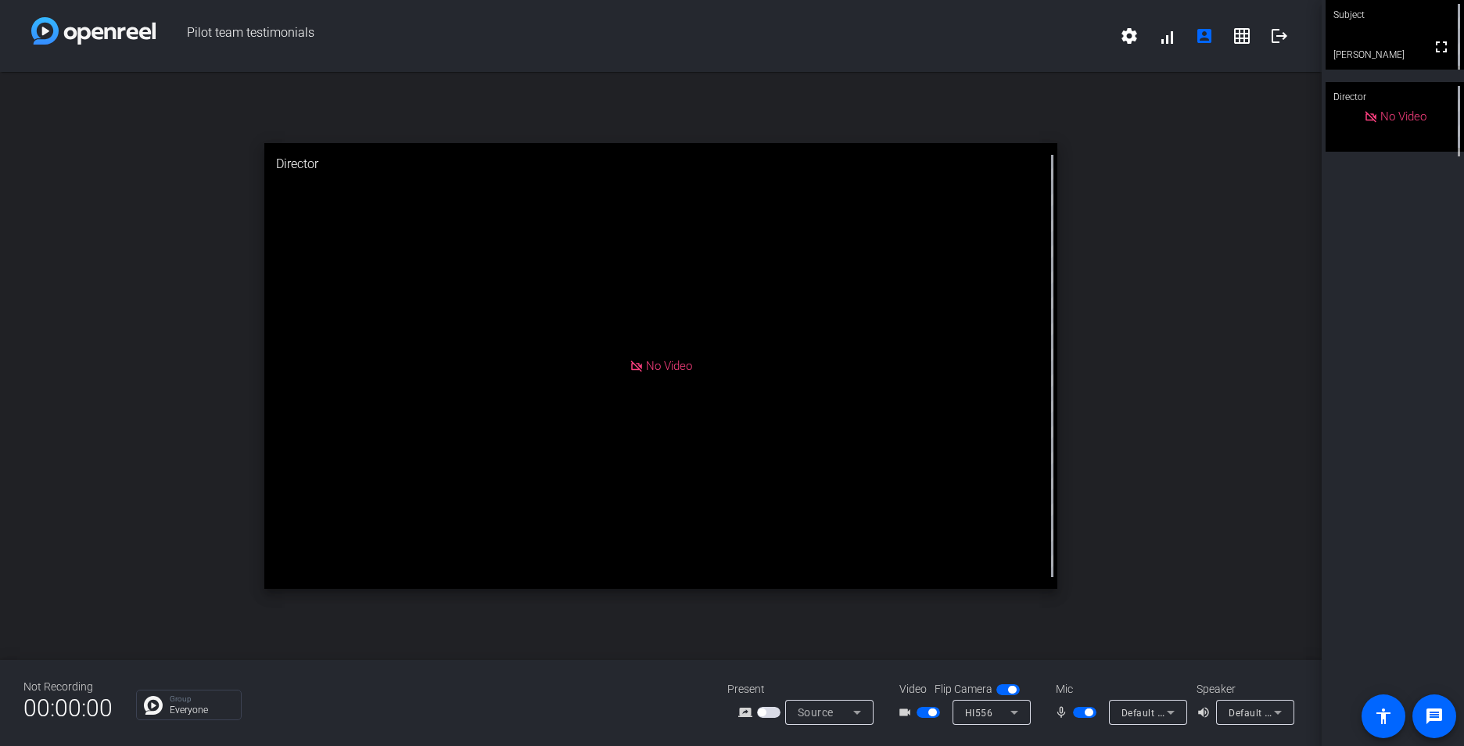 The image size is (1464, 746). What do you see at coordinates (1064, 713) in the screenshot?
I see `mat-icon: mic_none` at bounding box center [1064, 713].